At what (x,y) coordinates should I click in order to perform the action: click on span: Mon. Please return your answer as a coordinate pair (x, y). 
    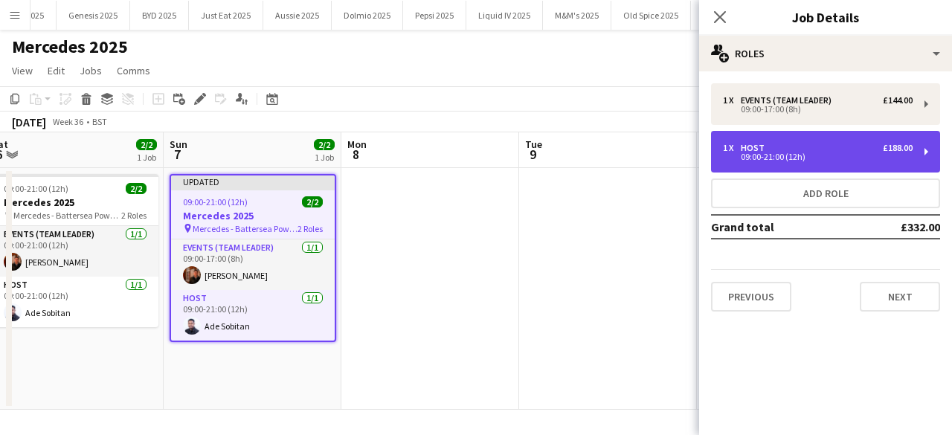
    Looking at the image, I should click on (357, 144).